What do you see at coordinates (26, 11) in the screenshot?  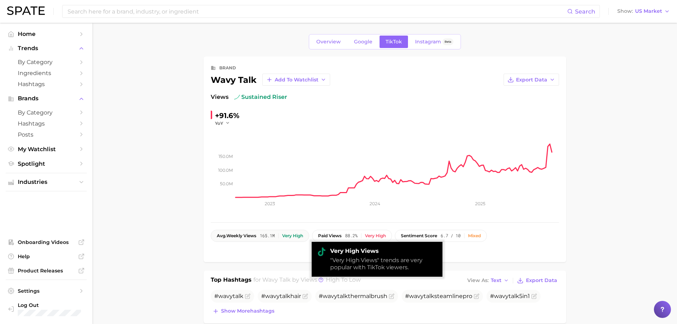 I see `img: SPATE` at bounding box center [26, 11].